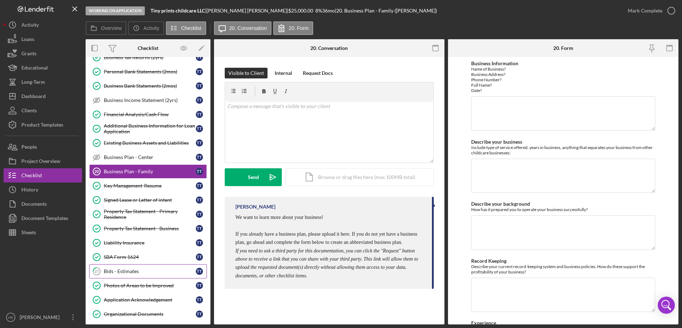  What do you see at coordinates (97, 172) in the screenshot?
I see `tspan: 20` at bounding box center [97, 172].